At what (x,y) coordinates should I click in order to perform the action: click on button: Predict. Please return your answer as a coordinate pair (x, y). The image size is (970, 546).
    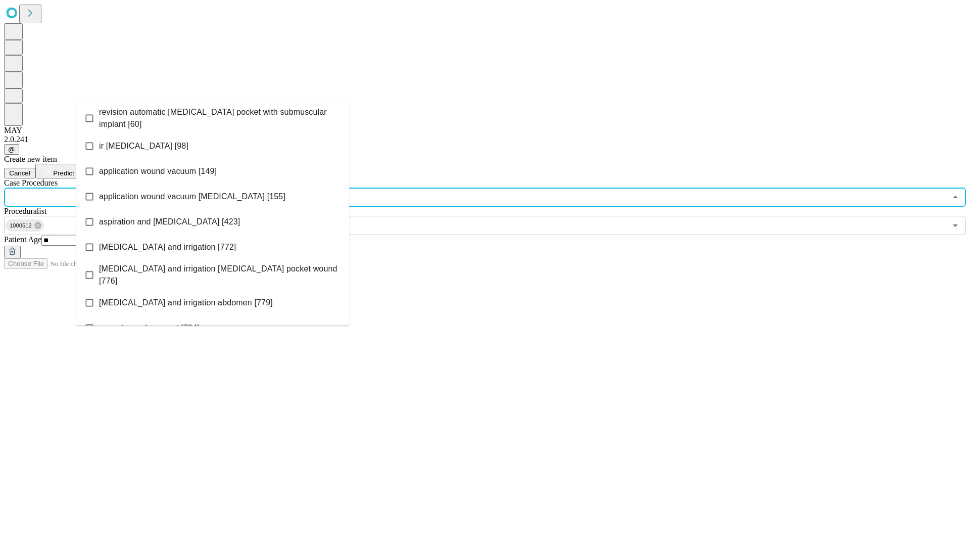
    Looking at the image, I should click on (59, 171).